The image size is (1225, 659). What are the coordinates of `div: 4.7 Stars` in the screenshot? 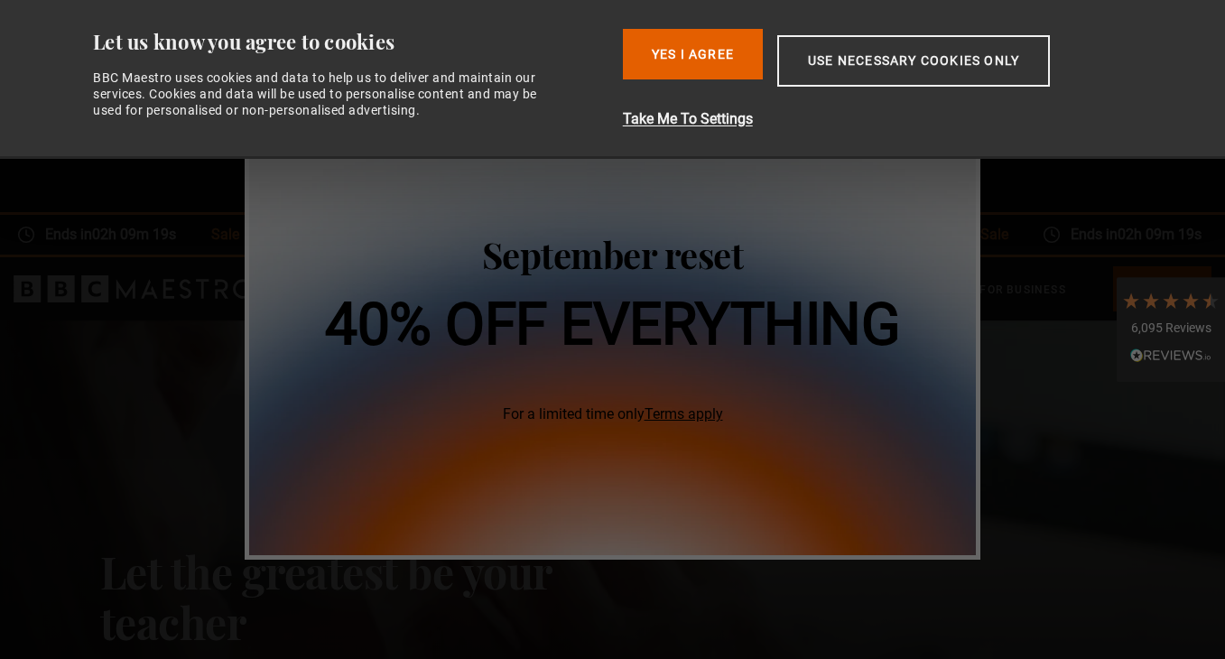 It's located at (1170, 301).